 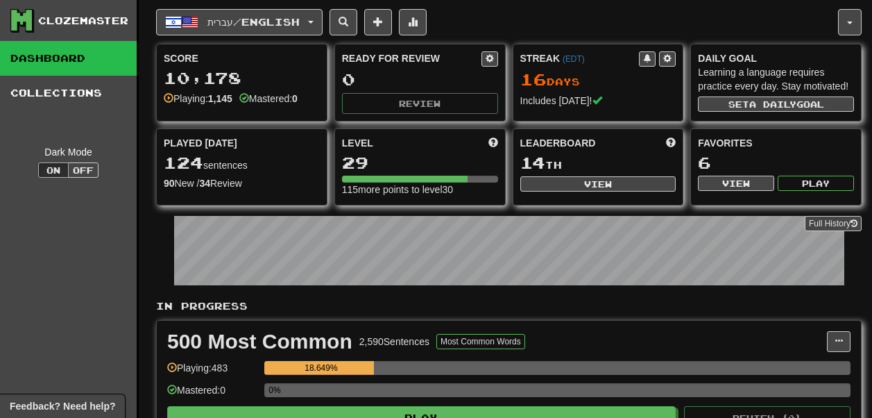 What do you see at coordinates (357, 143) in the screenshot?
I see `span: Level` at bounding box center [357, 143].